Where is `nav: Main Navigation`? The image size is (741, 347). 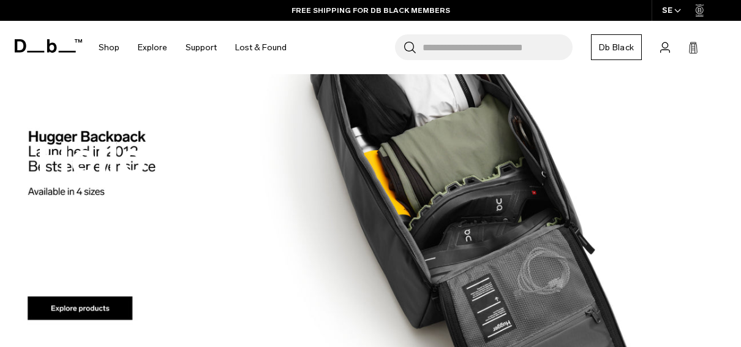
nav: Main Navigation is located at coordinates (192, 47).